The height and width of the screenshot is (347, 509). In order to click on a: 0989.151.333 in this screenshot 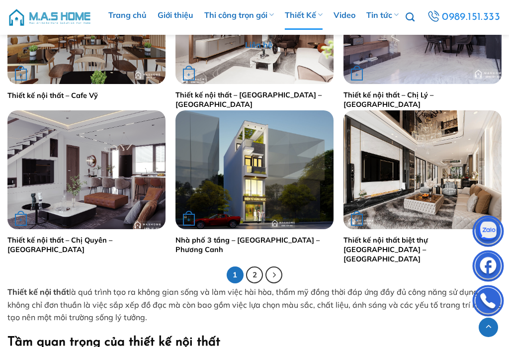, I will do `click(464, 17)`.